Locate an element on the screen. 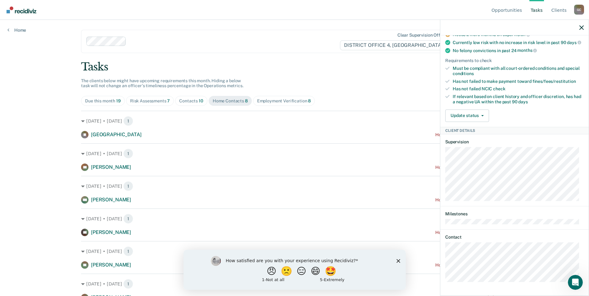 The width and height of the screenshot is (589, 296). button: 3 is located at coordinates (118, 21).